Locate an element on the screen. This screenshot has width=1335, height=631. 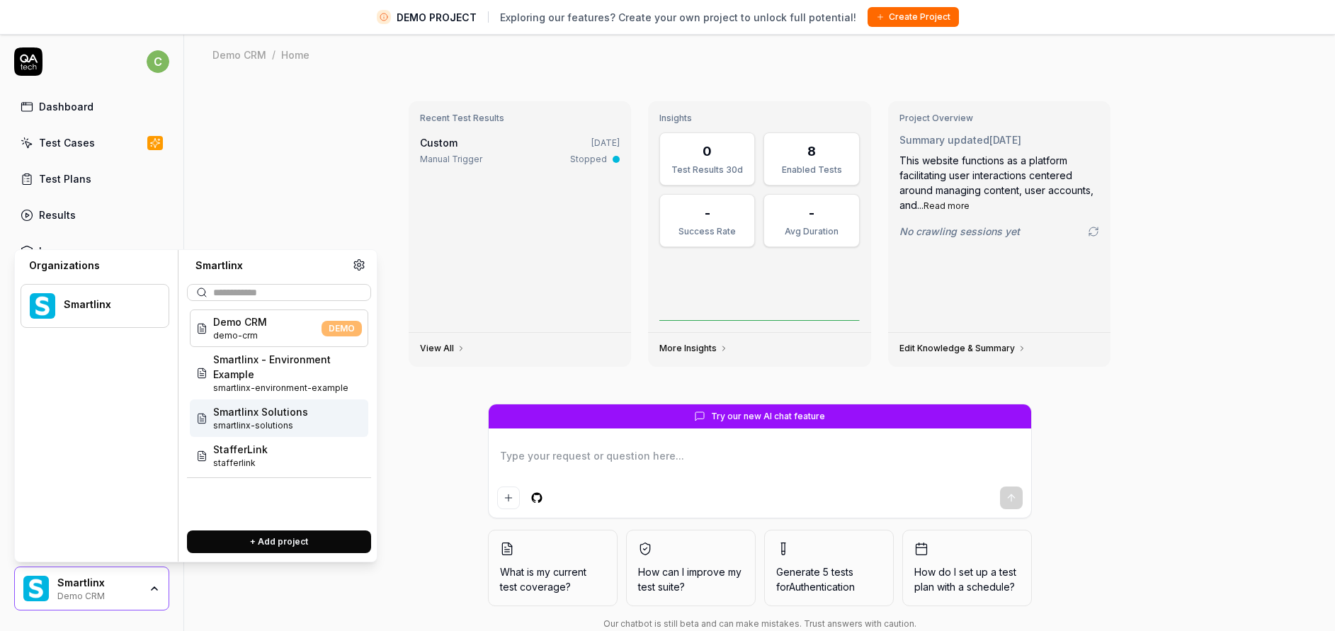
button: How do I set up a test plan with a schedule? is located at coordinates (967, 568).